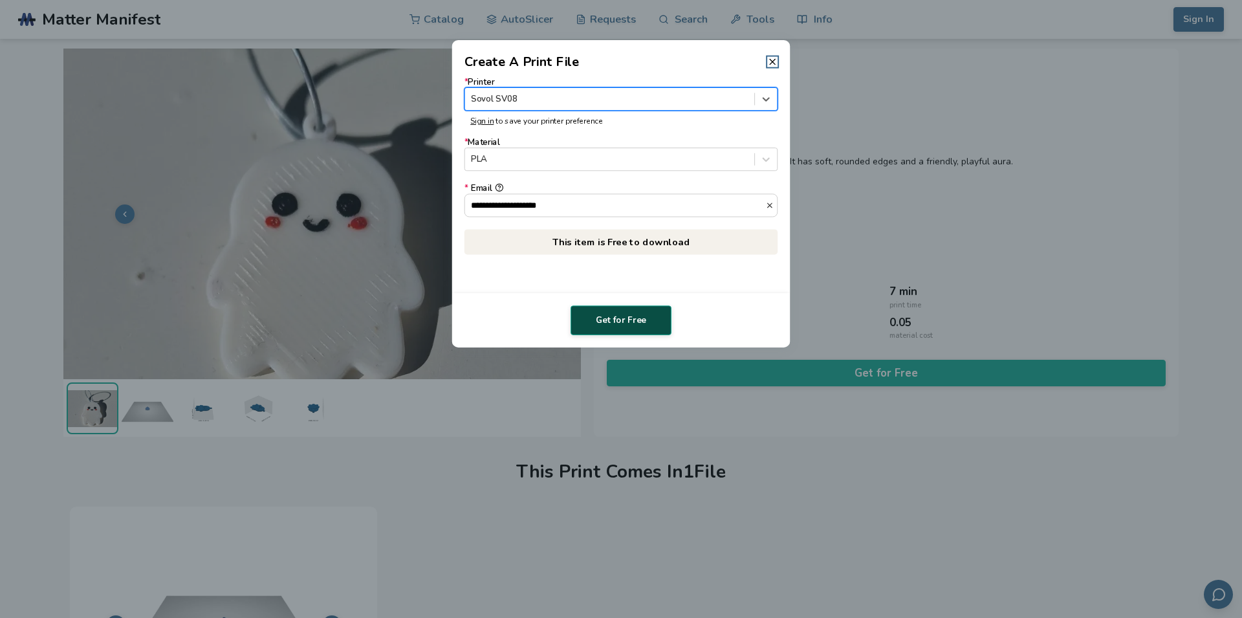 The image size is (1242, 618). What do you see at coordinates (615, 205) in the screenshot?
I see `input: *Email` at bounding box center [615, 205].